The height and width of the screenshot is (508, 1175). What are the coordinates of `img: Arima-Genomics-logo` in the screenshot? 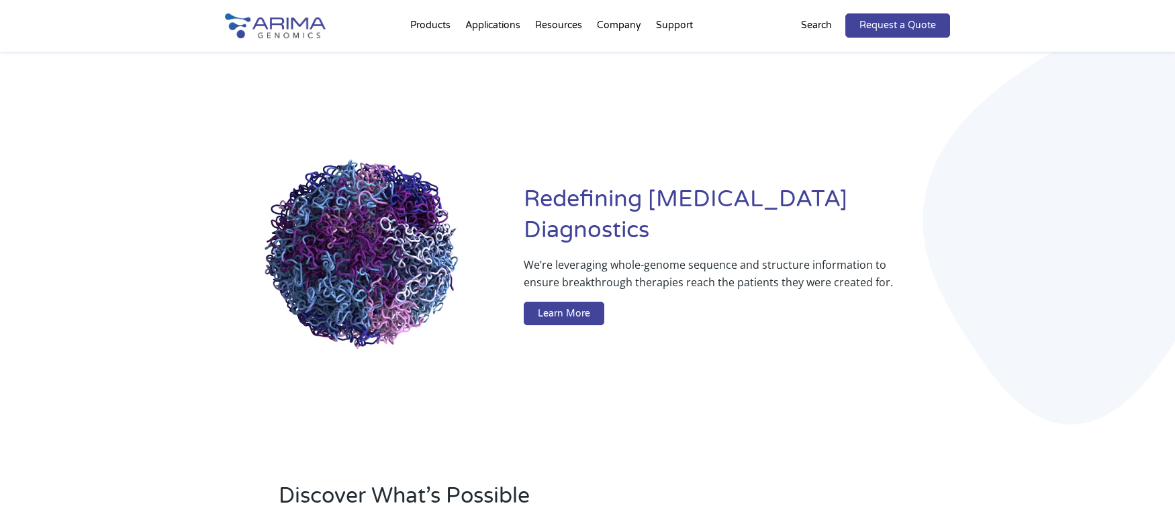 It's located at (275, 26).